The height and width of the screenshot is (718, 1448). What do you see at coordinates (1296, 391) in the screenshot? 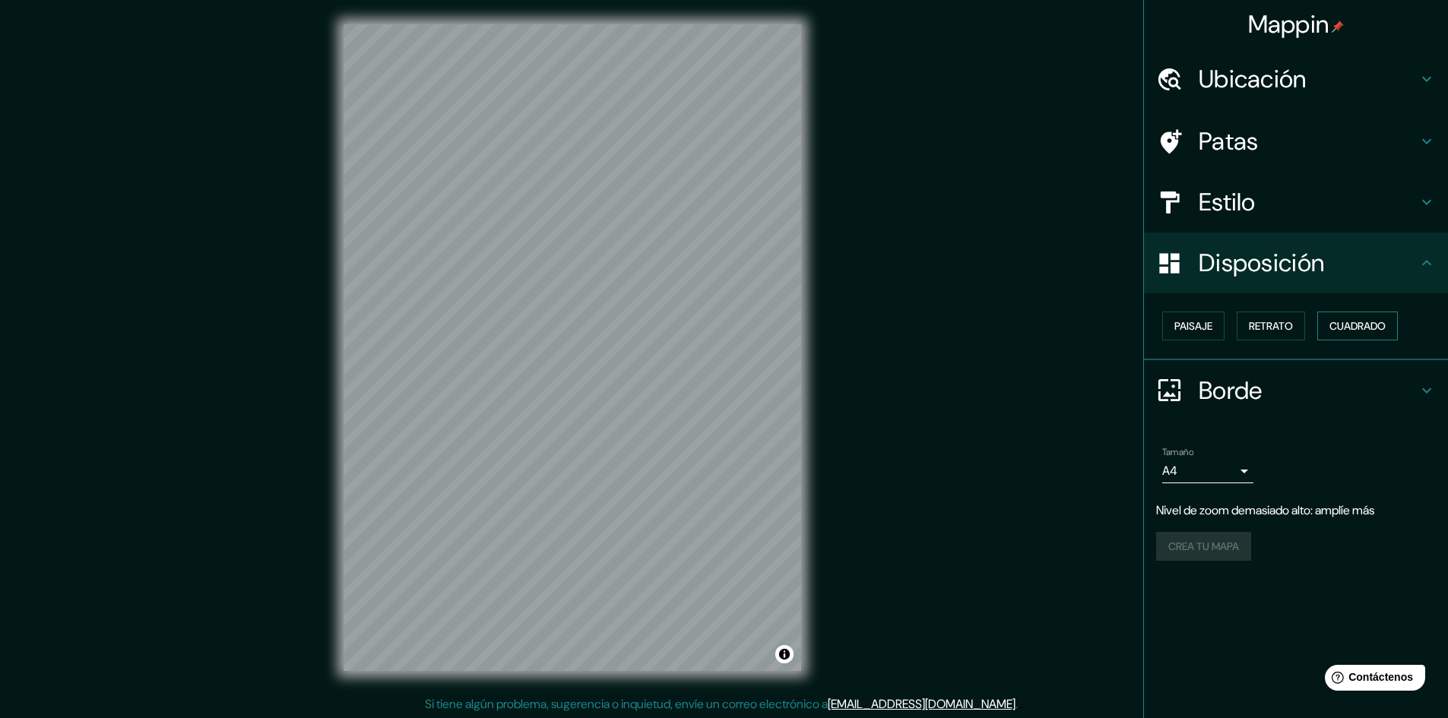
I see `div: Borde` at bounding box center [1296, 391].